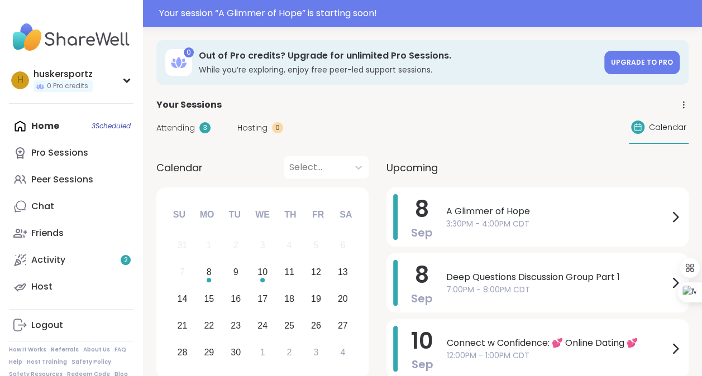 Image resolution: width=702 pixels, height=376 pixels. Describe the element at coordinates (209, 326) in the screenshot. I see `div: Choose Monday, September 22nd, 2025` at that location.